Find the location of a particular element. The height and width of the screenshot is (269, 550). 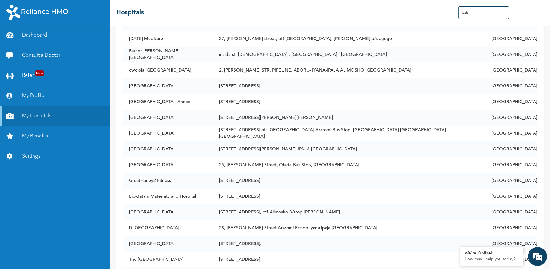

span: We're online! is located at coordinates (62, 121).